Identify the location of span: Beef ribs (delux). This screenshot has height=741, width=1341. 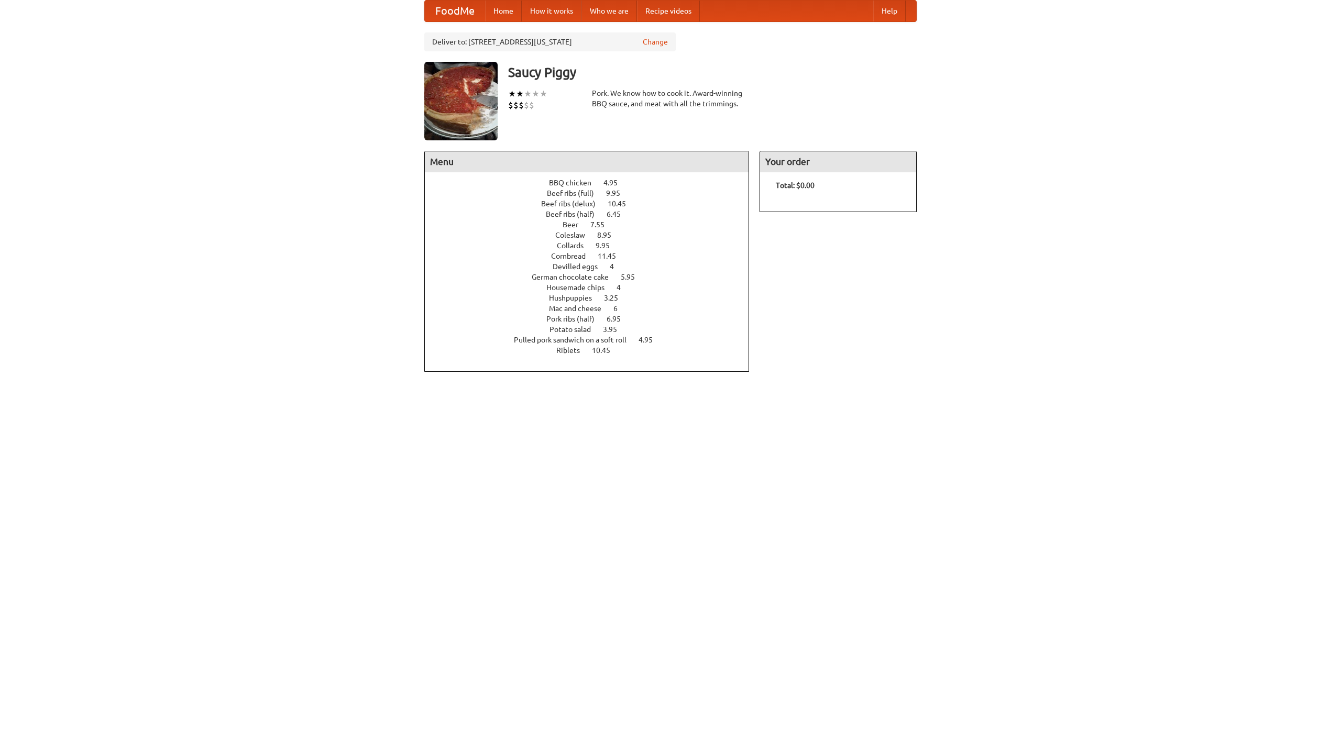
(574, 204).